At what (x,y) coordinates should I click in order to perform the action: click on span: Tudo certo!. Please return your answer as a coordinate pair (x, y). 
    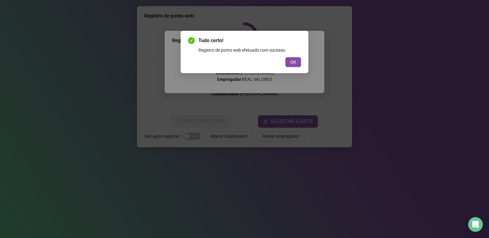
    Looking at the image, I should click on (250, 41).